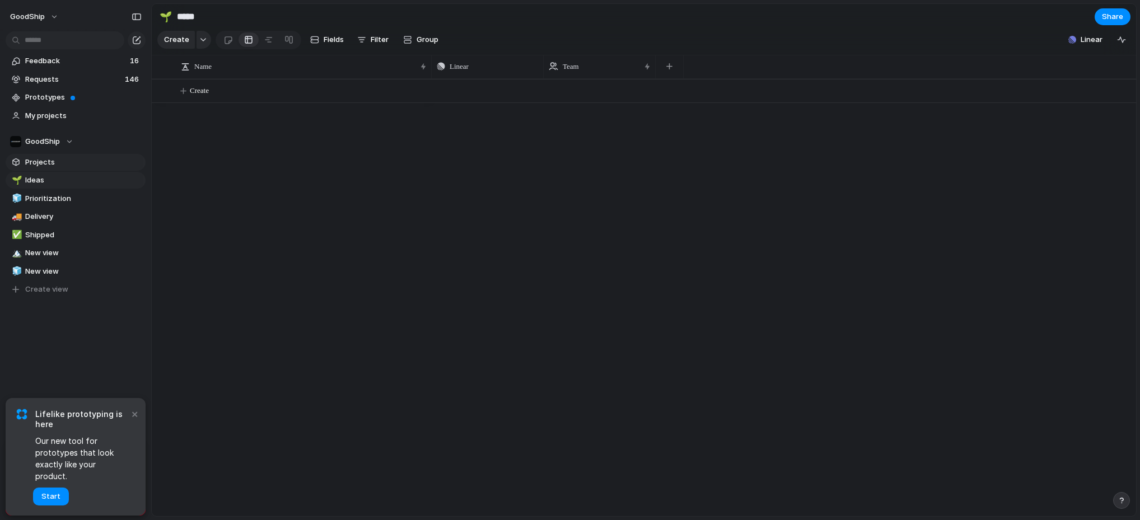 The width and height of the screenshot is (1140, 520). What do you see at coordinates (76, 217) in the screenshot?
I see `div: 🚚Delivery` at bounding box center [76, 217].